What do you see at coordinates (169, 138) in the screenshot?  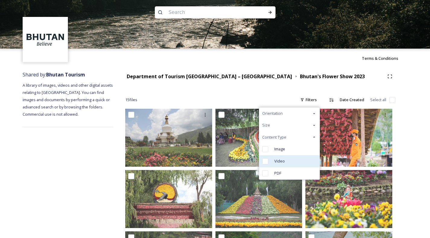 I see `img: Bhutan Flower Show1.jpg` at bounding box center [169, 138].